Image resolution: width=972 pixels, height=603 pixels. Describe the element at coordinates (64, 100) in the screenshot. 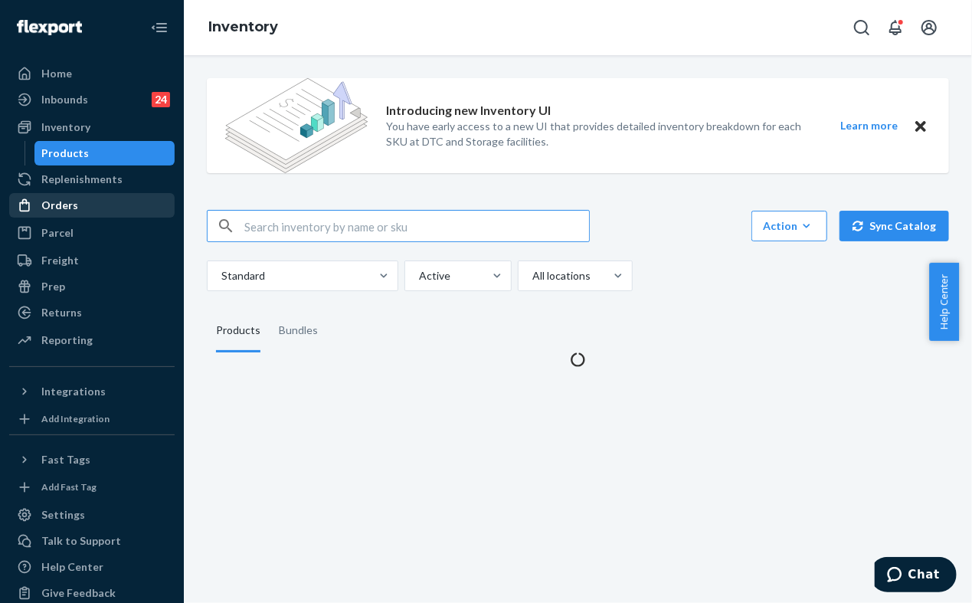

I see `div: Inbounds` at that location.